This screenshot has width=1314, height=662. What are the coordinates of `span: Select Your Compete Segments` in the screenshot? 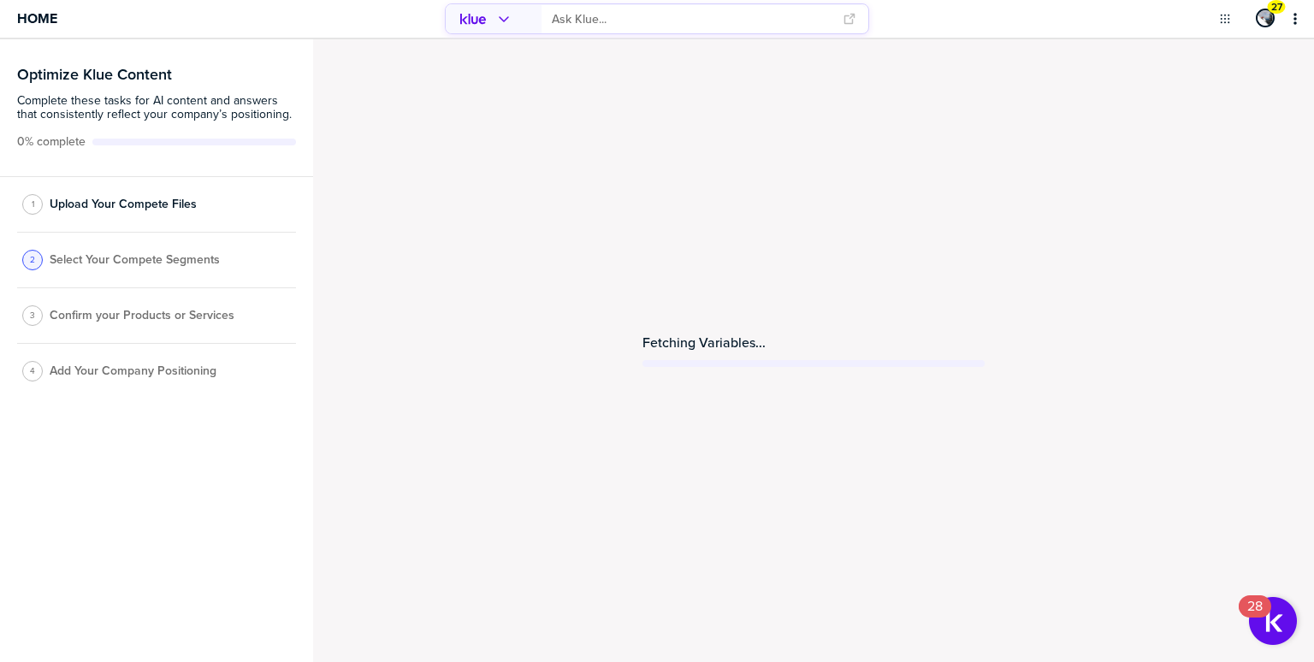 It's located at (134, 260).